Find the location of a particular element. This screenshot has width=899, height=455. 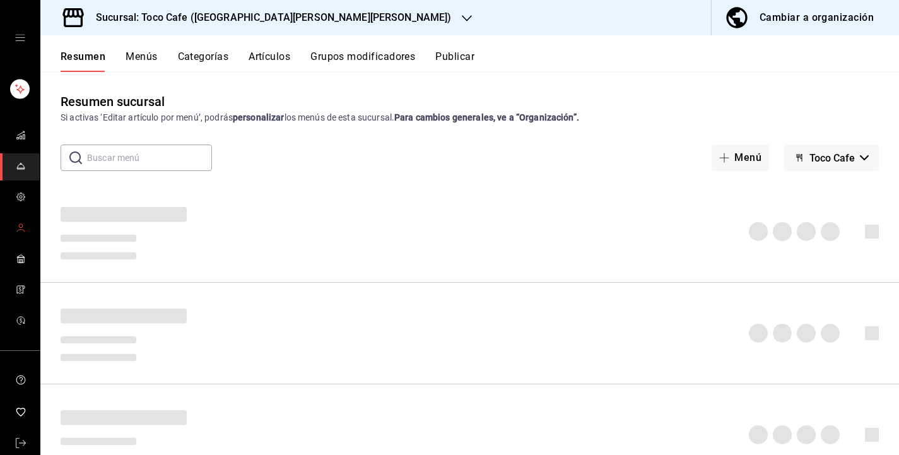

div: Resumen sucursal is located at coordinates (112, 102).